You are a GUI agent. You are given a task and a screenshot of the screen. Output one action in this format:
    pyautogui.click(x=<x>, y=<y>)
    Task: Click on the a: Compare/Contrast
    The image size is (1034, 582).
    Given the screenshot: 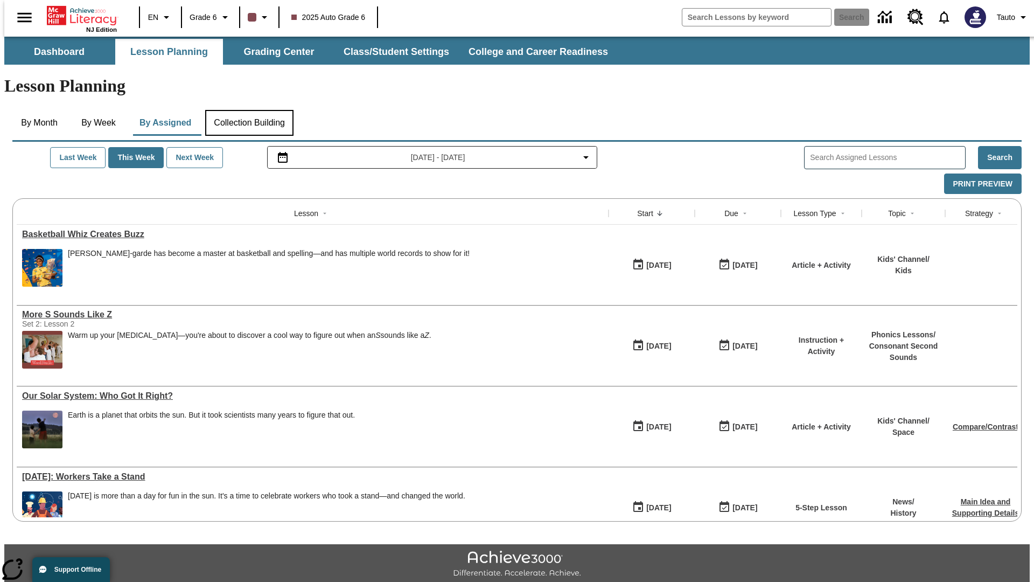 What is the action you would take?
    pyautogui.click(x=985, y=427)
    